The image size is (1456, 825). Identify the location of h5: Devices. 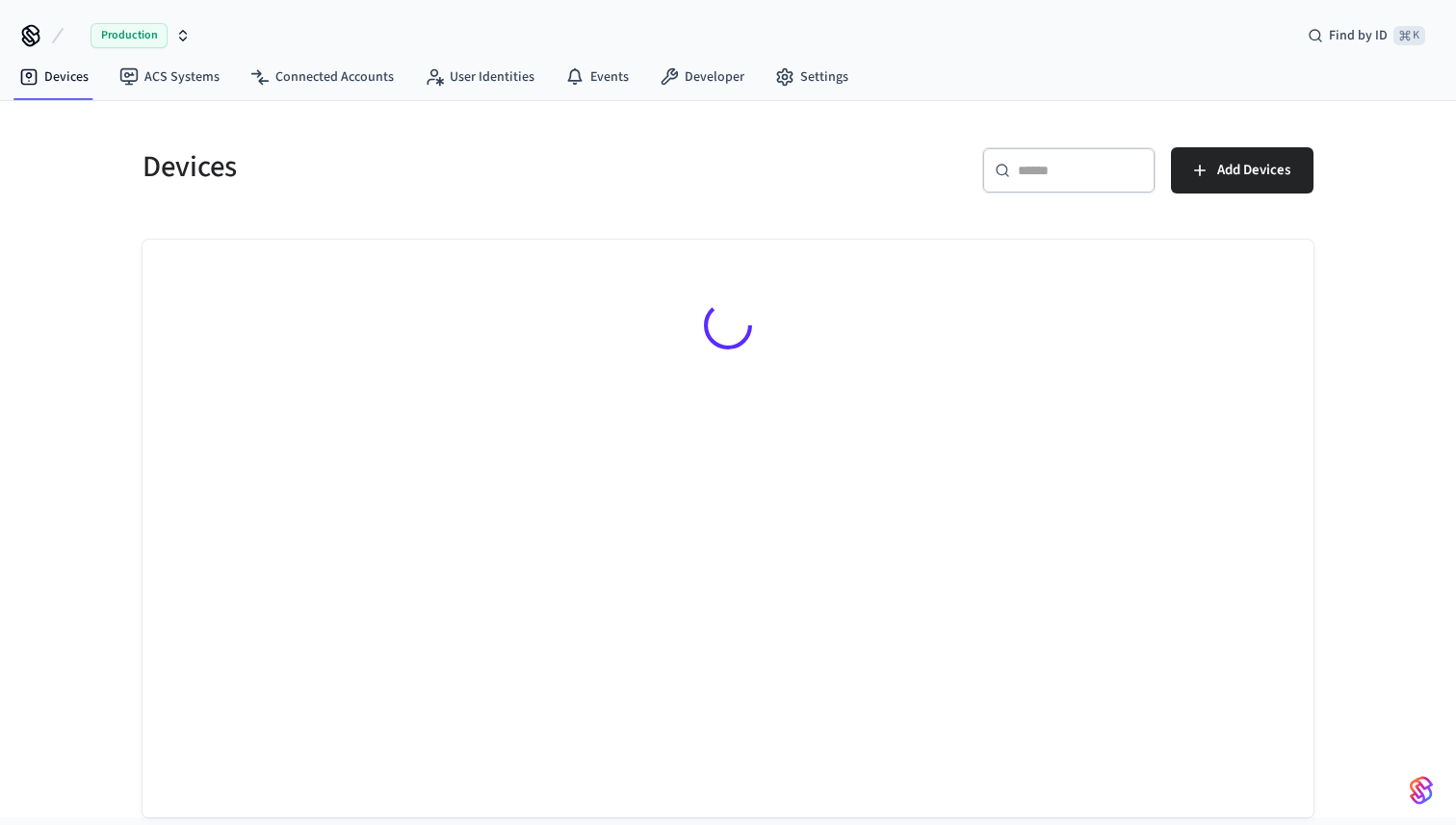
(429, 167).